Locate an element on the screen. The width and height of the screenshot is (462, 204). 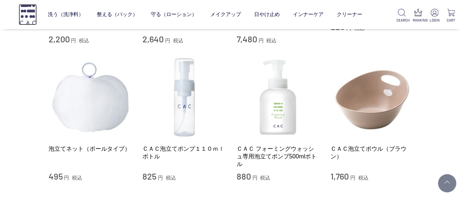
span: 7,480 is located at coordinates (247, 39).